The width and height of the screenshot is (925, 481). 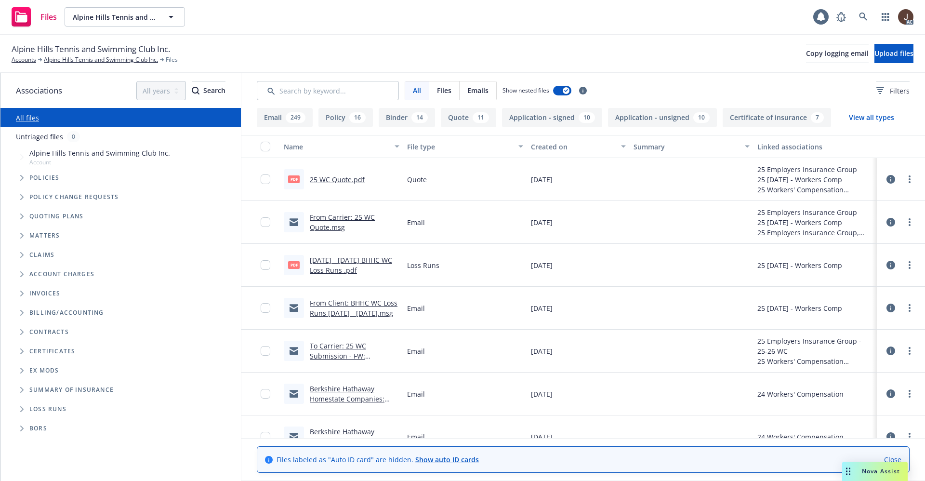 What do you see at coordinates (837, 53) in the screenshot?
I see `button: Copy logging email` at bounding box center [837, 53].